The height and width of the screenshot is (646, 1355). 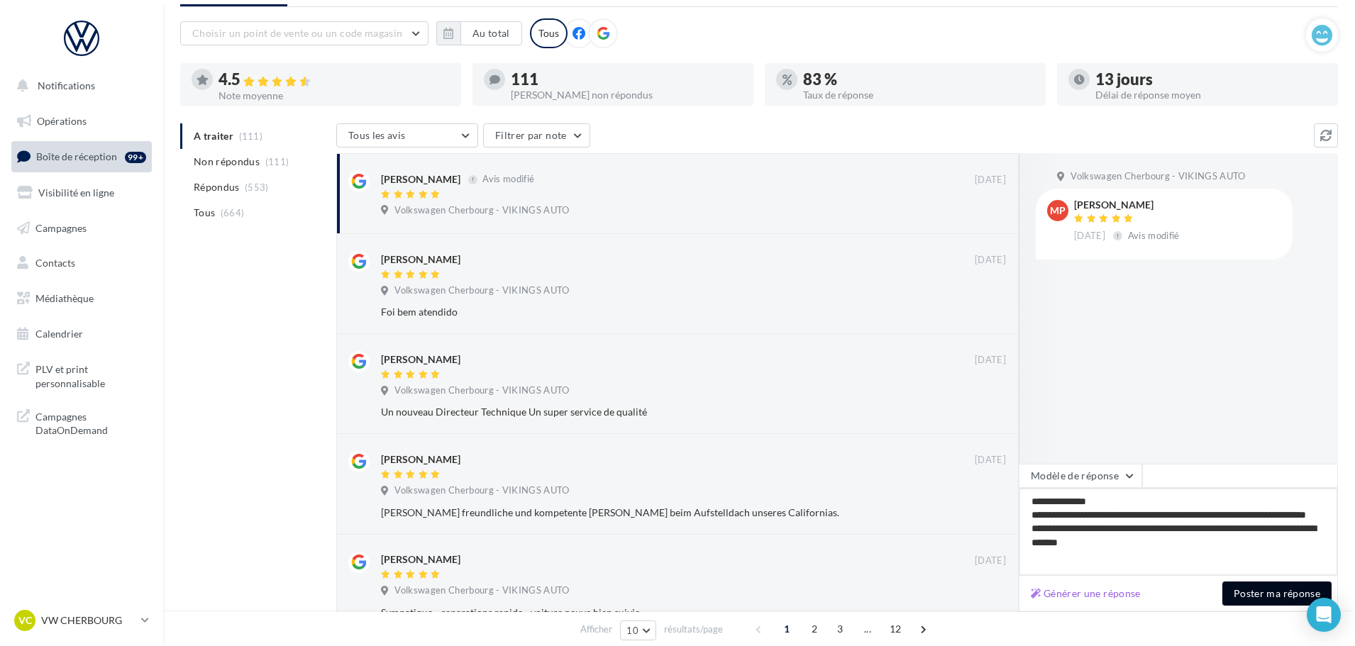 I want to click on span: 12, so click(x=895, y=629).